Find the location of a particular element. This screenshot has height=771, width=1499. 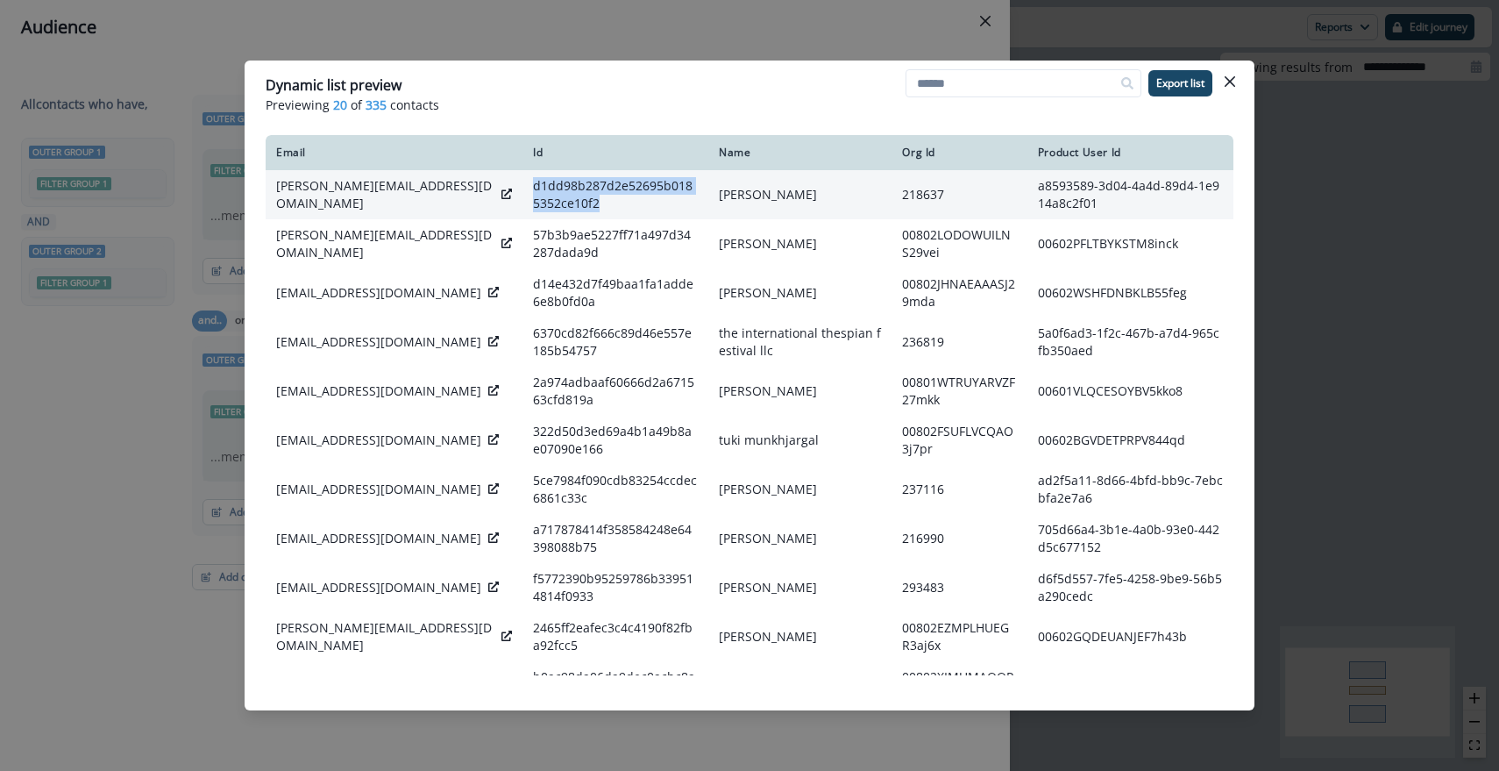

td: the international thespian festival llc is located at coordinates (800, 342).